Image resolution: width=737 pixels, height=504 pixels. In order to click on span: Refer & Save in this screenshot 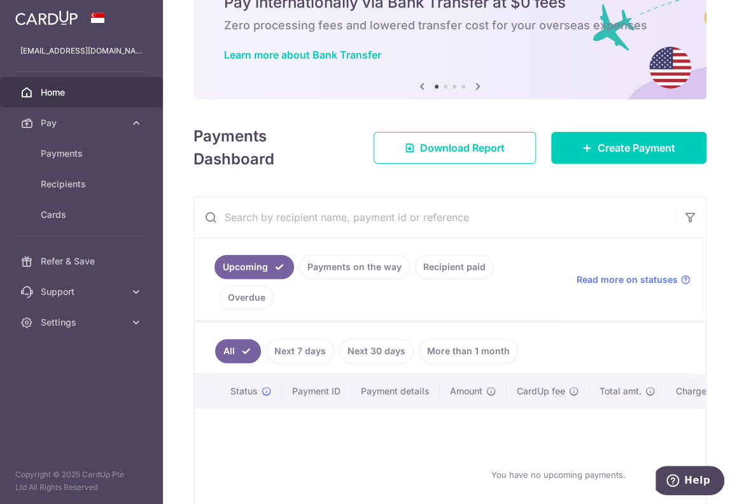, I will do `click(83, 261)`.